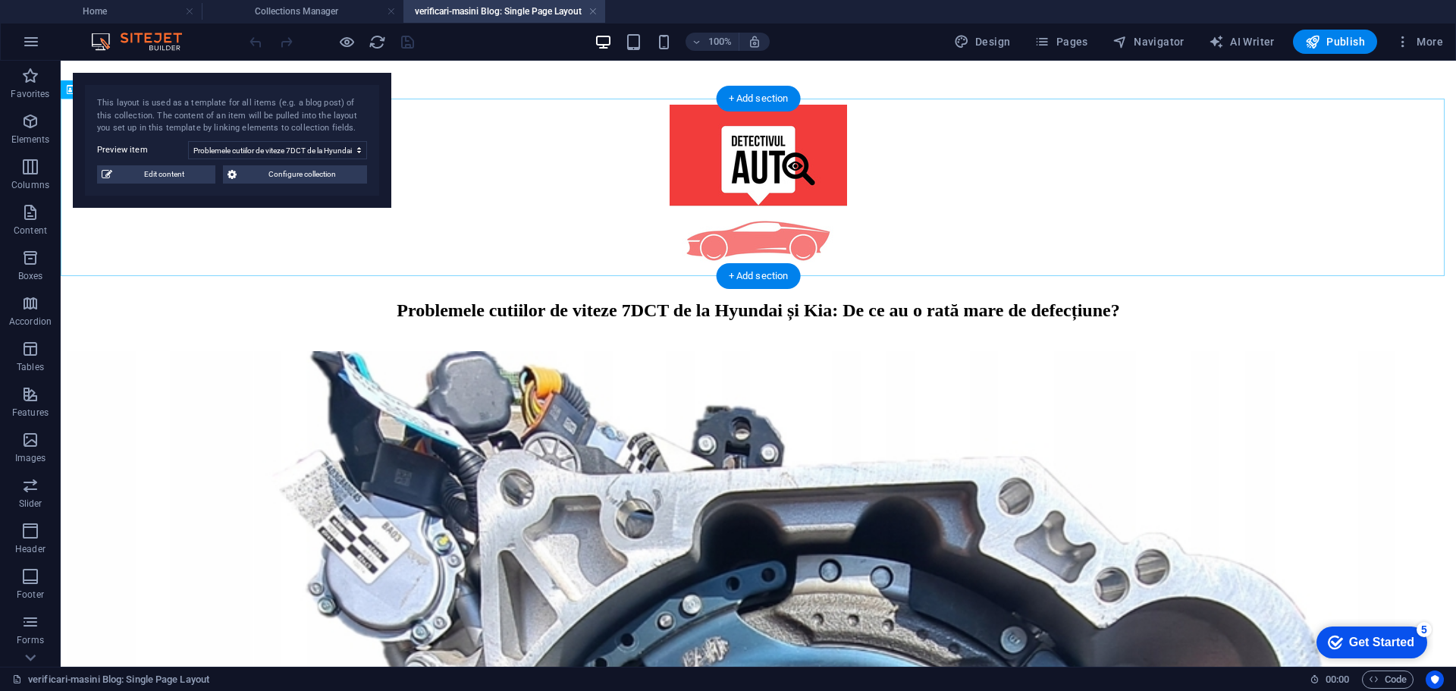 The image size is (1456, 691). I want to click on span: Publish, so click(1334, 42).